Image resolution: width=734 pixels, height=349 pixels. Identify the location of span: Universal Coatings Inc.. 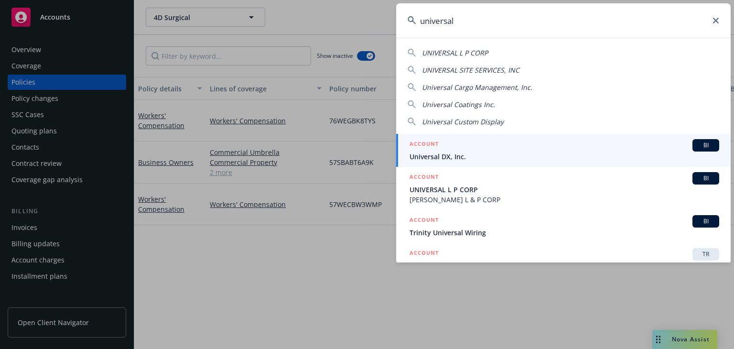
(458, 104).